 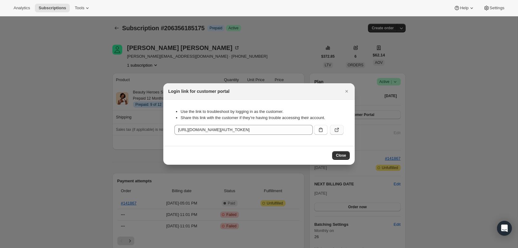 What do you see at coordinates (497, 8) in the screenshot?
I see `span: Settings` at bounding box center [497, 8].